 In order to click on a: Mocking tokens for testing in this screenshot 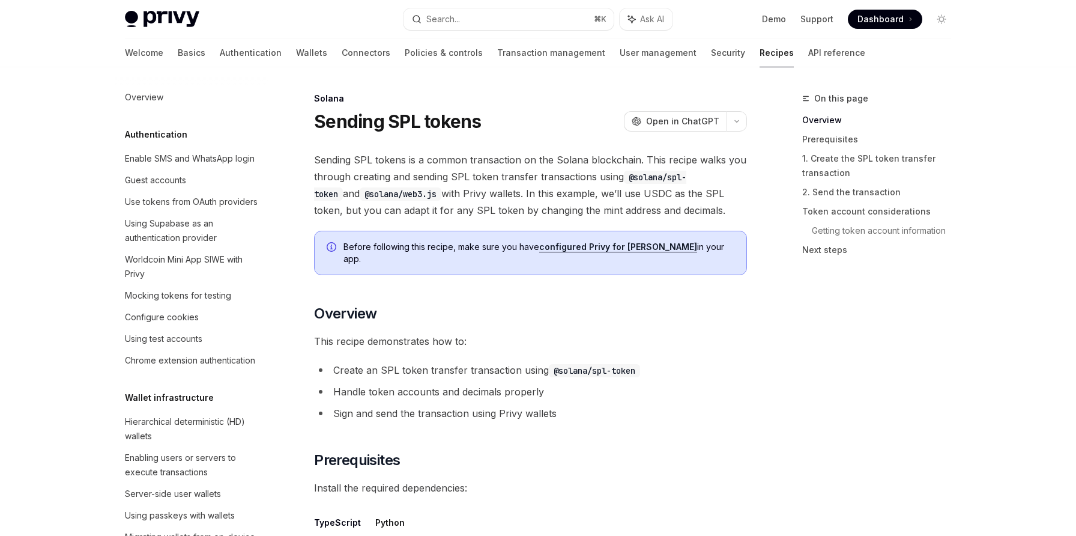, I will do `click(192, 296)`.